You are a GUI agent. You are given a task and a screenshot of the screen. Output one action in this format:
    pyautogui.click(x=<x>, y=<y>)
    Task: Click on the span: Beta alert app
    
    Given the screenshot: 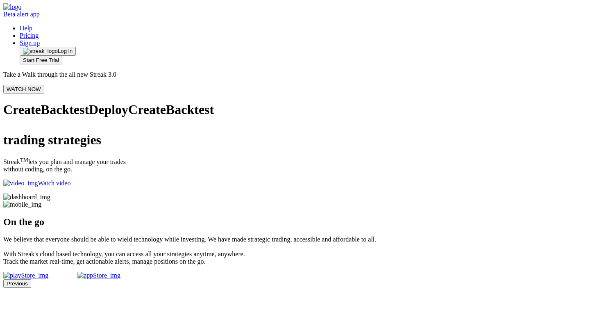 What is the action you would take?
    pyautogui.click(x=21, y=14)
    